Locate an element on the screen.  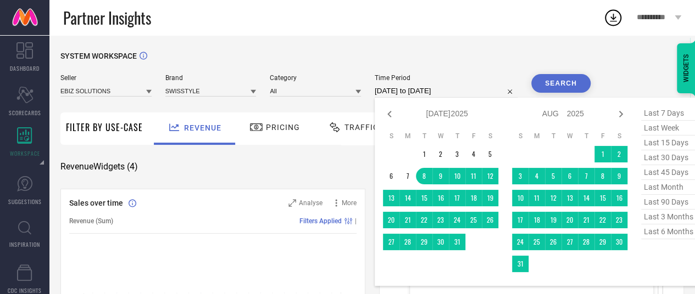
td: Thu Jul 03 2025 is located at coordinates (457, 154).